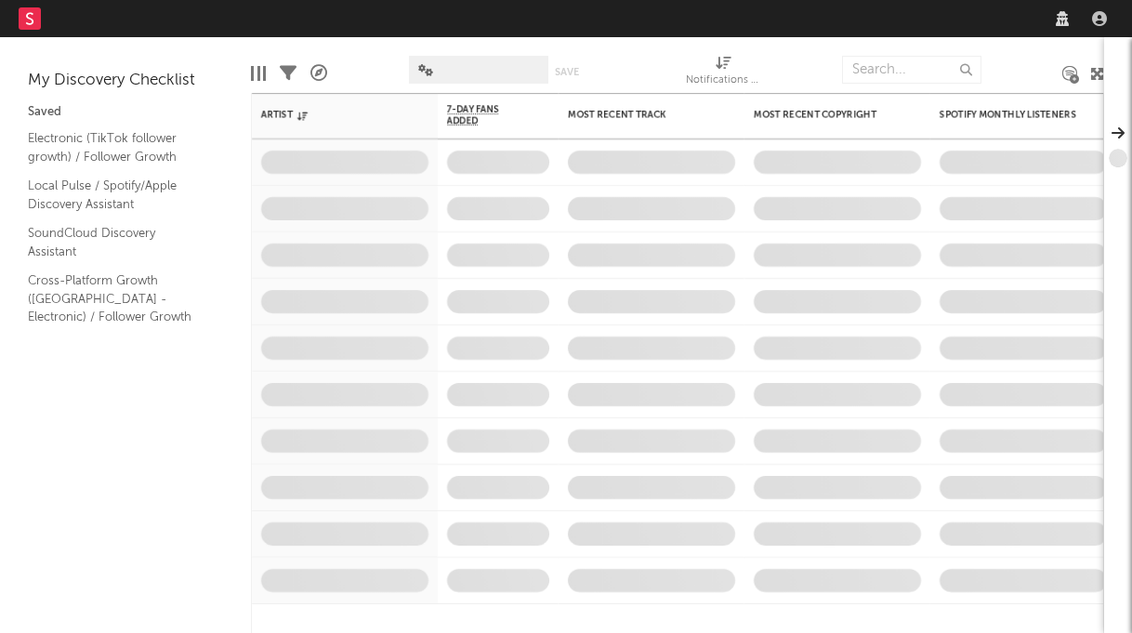 The image size is (1132, 633). What do you see at coordinates (125, 112) in the screenshot?
I see `div: Saved` at bounding box center [125, 112].